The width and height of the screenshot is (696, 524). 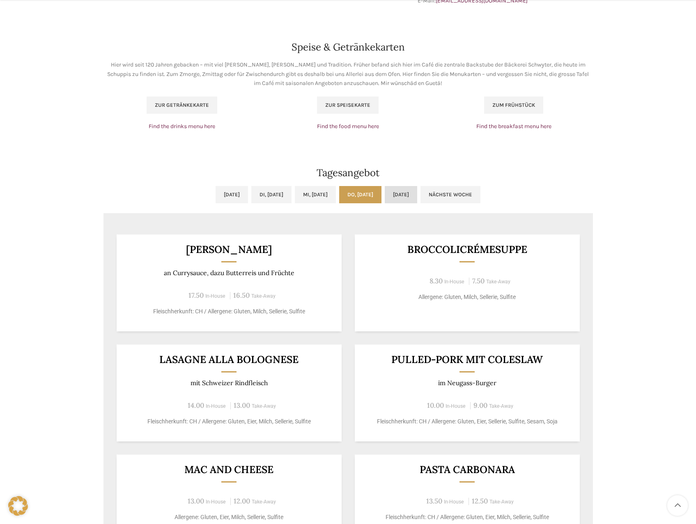 I want to click on a: Find the food menu here, so click(x=348, y=126).